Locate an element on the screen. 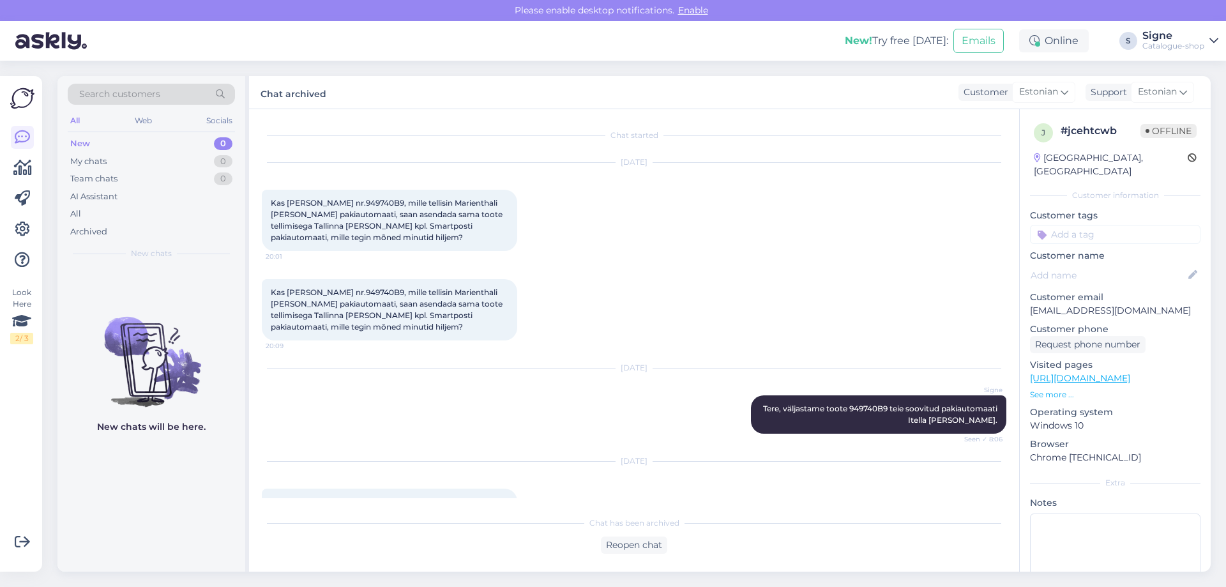 This screenshot has width=1226, height=587. span: 20:09 is located at coordinates (289, 346).